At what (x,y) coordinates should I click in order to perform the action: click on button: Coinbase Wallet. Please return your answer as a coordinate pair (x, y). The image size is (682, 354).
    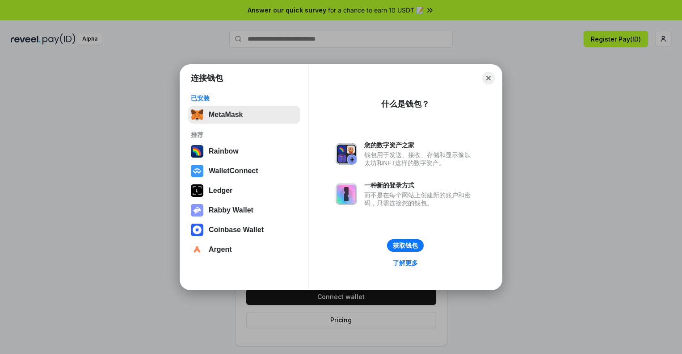
    Looking at the image, I should click on (244, 230).